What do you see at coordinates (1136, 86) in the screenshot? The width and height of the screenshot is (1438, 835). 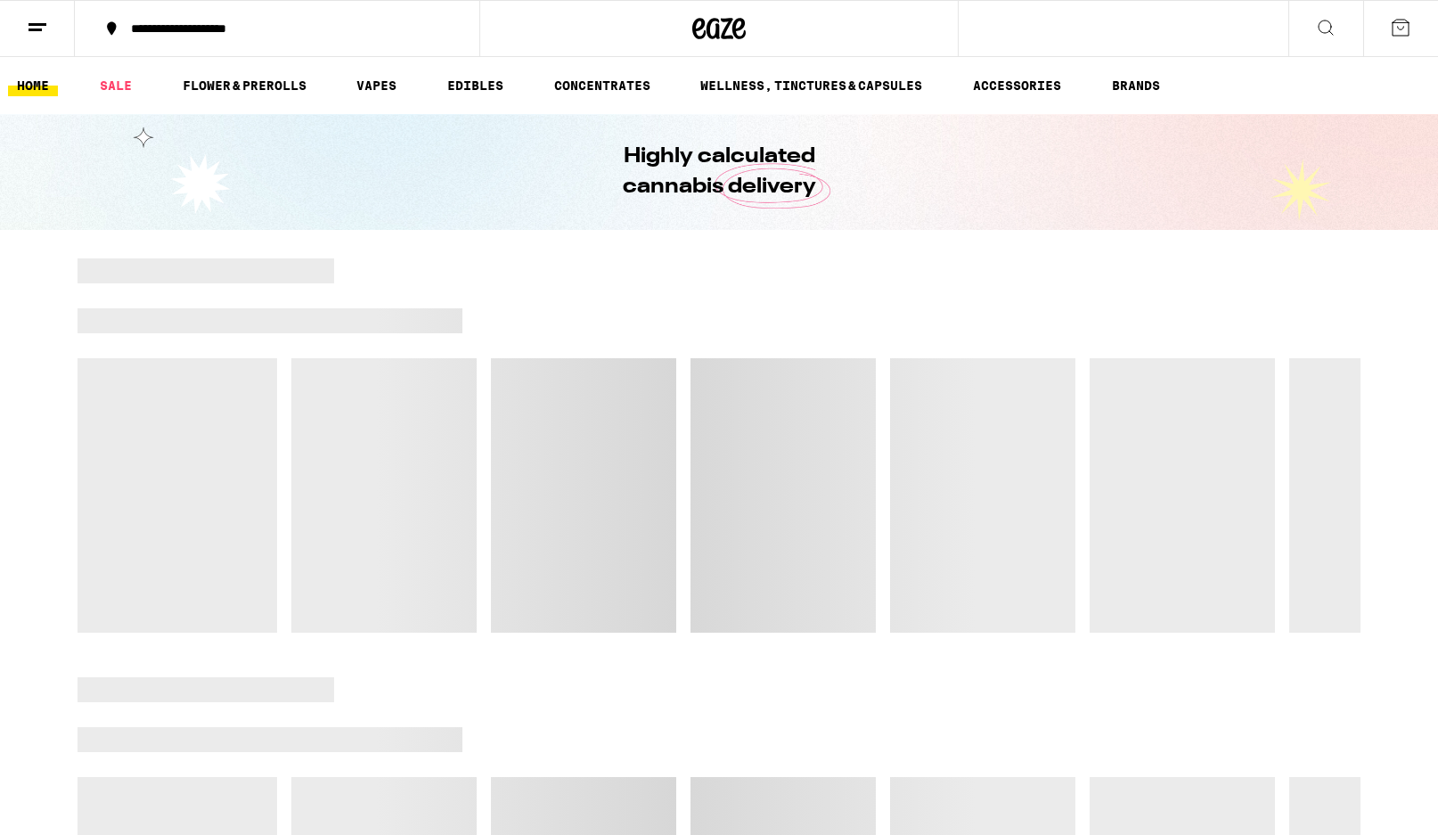 I see `a: BRANDS` at bounding box center [1136, 86].